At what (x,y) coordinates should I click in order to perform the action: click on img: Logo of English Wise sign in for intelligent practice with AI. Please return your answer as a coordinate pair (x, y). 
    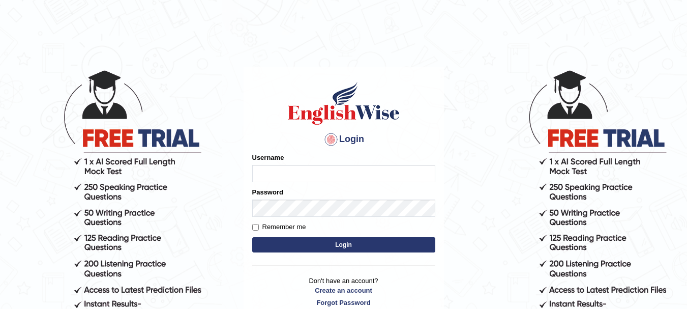
    Looking at the image, I should click on (344, 103).